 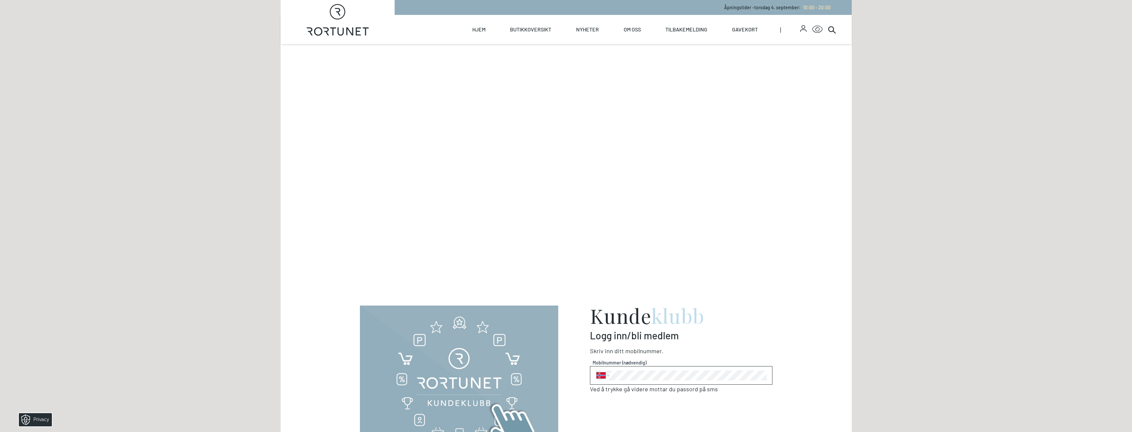 What do you see at coordinates (644, 350) in the screenshot?
I see `span: Mobilnummer .` at bounding box center [644, 350].